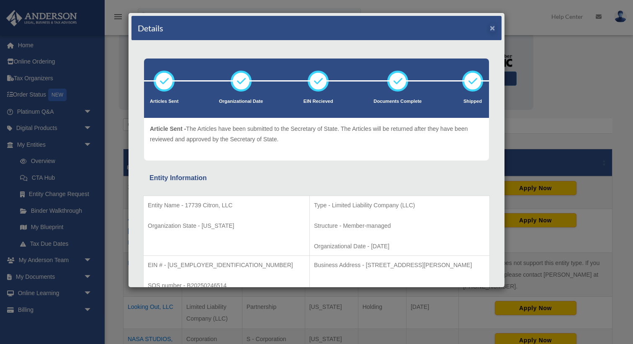 The width and height of the screenshot is (633, 344). Describe the element at coordinates (473, 102) in the screenshot. I see `p: Shipped` at that location.